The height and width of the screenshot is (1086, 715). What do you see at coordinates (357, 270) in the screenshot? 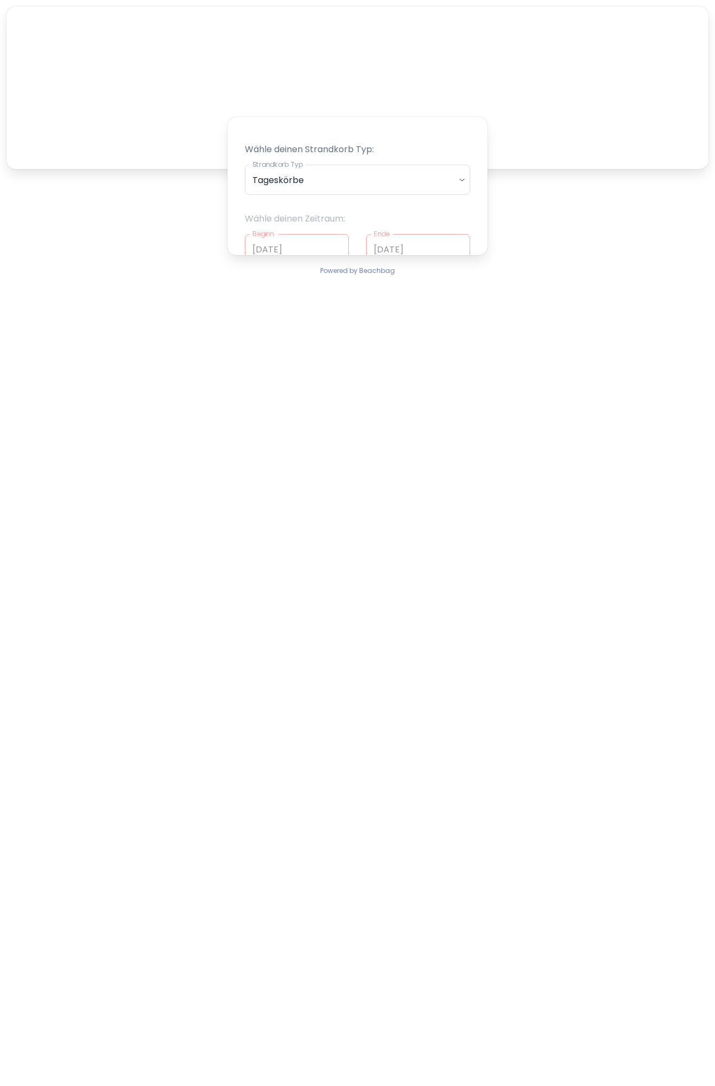
I see `a: Powered by Beachbag` at bounding box center [357, 270].